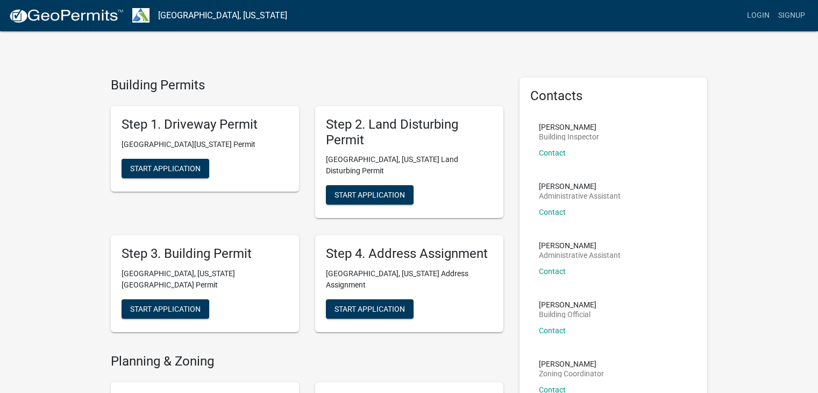 This screenshot has height=393, width=818. Describe the element at coordinates (409, 253) in the screenshot. I see `h5: Step 4. Address Assignment` at that location.